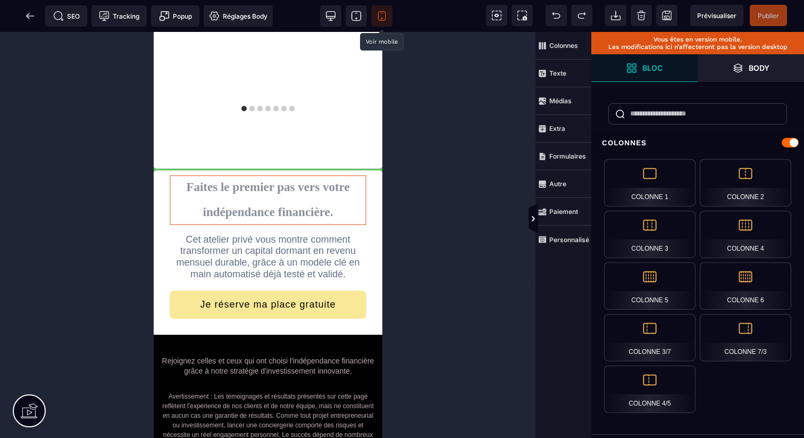  What do you see at coordinates (667, 15) in the screenshot?
I see `span: Enregistrer` at bounding box center [667, 15].